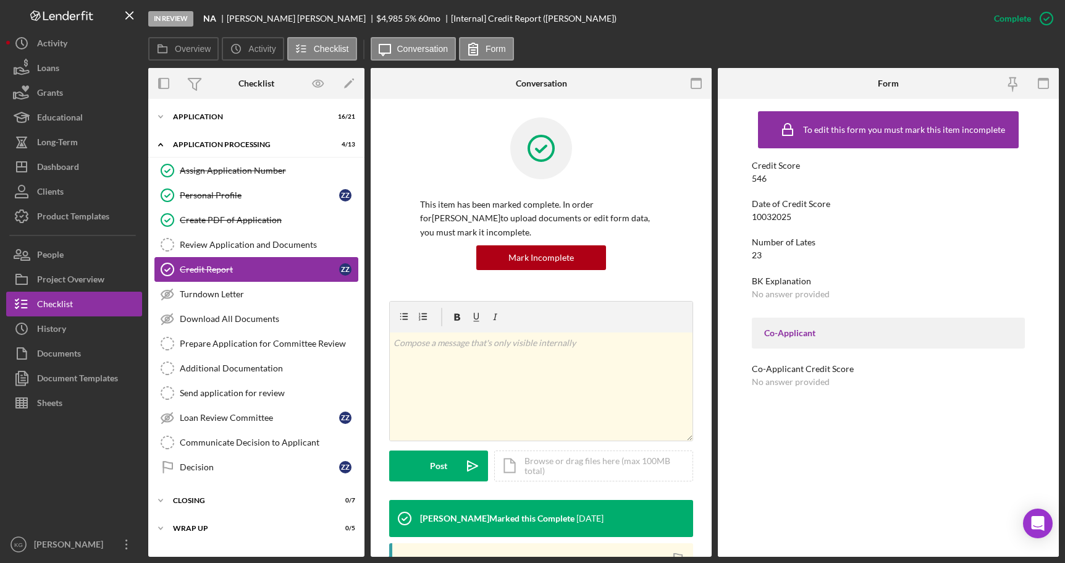 Image resolution: width=1065 pixels, height=563 pixels. I want to click on label: Checklist, so click(331, 49).